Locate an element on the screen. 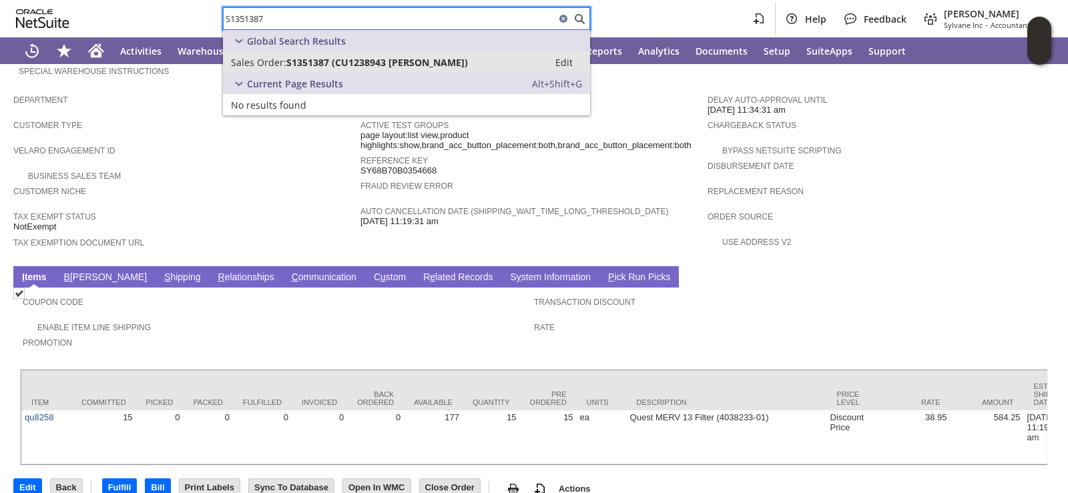  td: Quest MERV 13 Filter (4038233-01) is located at coordinates (727, 437).